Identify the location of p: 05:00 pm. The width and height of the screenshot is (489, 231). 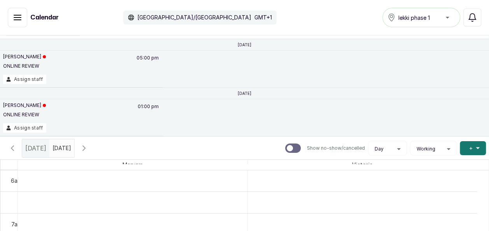
(148, 64).